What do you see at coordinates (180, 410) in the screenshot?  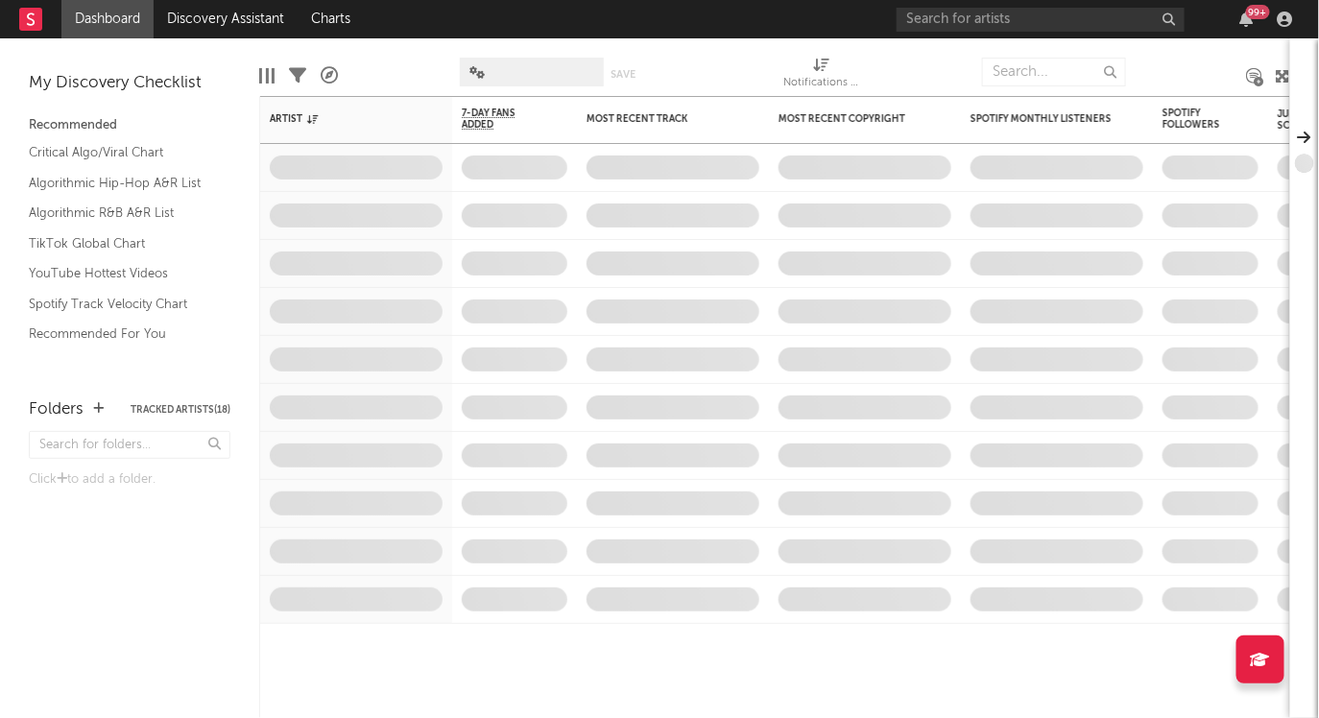 I see `button: Tracked Artists(18)` at bounding box center [180, 410].